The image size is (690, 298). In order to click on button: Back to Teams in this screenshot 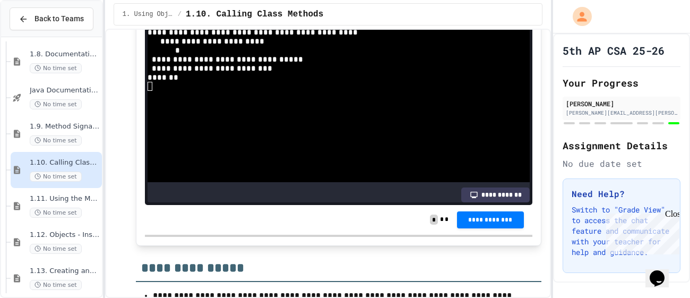, I will do `click(51, 19)`.